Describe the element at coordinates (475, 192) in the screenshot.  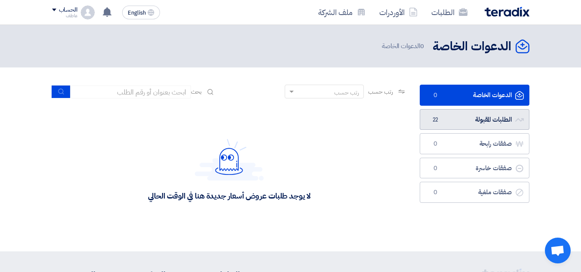
I see `a: صفقات ملغية0` at that location.